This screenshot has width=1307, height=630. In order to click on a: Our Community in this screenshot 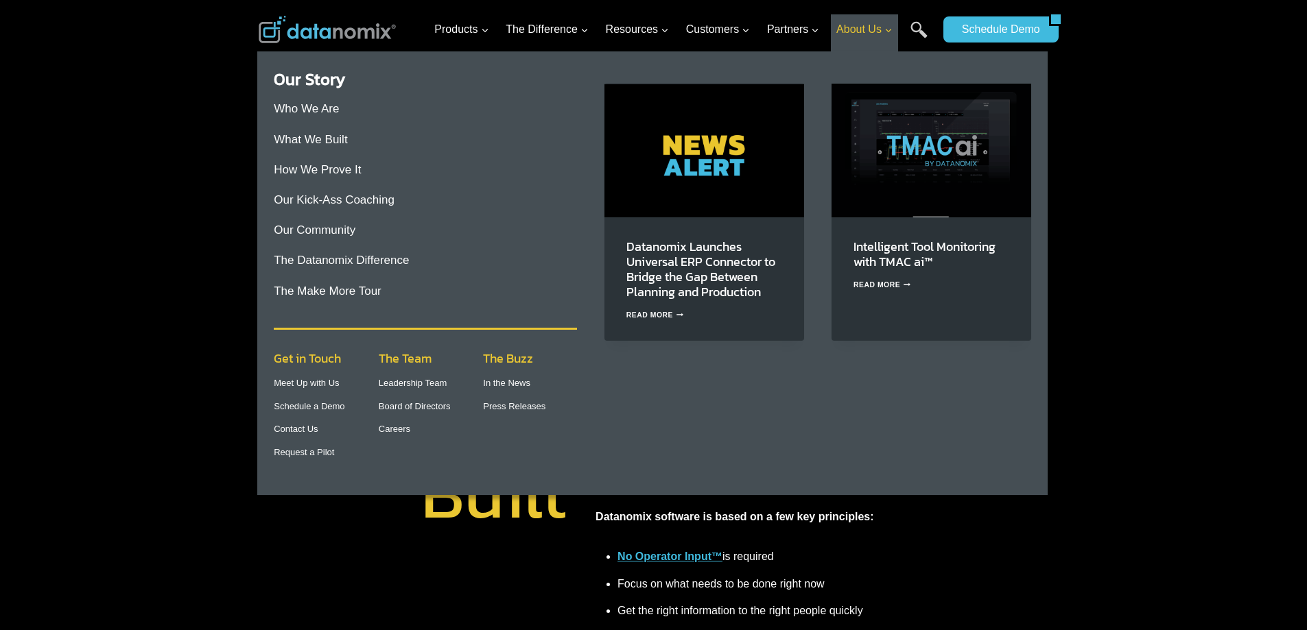, I will do `click(314, 230)`.